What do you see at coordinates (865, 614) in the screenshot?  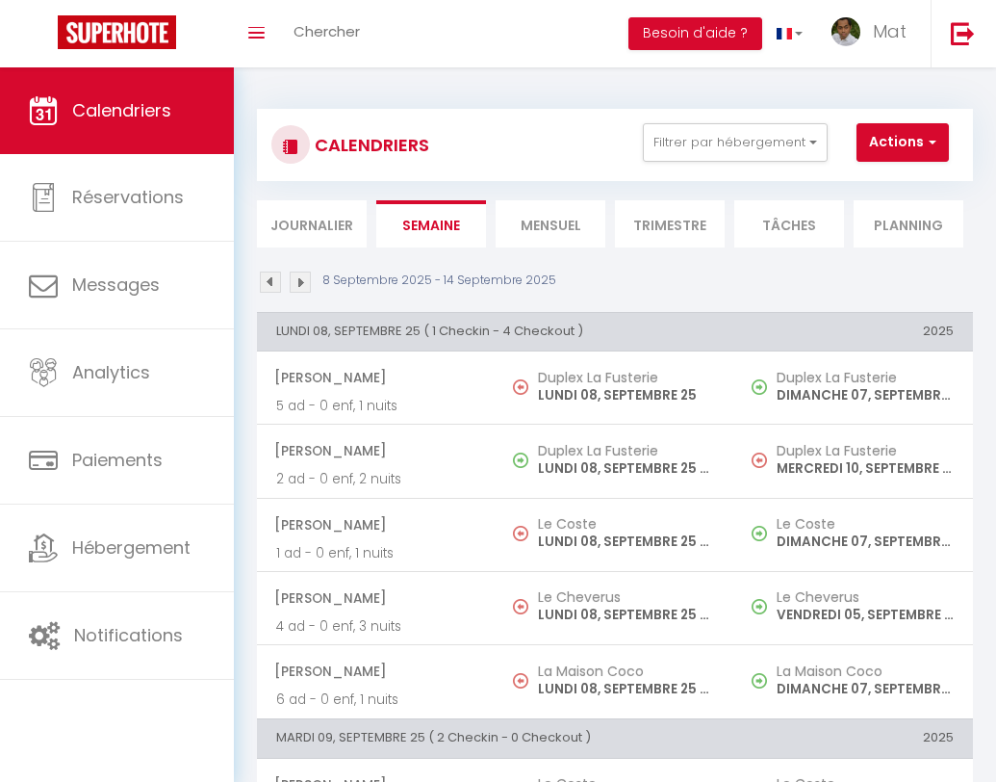 I see `p: VENDREDI 05, SEPTEMBRE 25 - 17:00` at bounding box center [865, 614].